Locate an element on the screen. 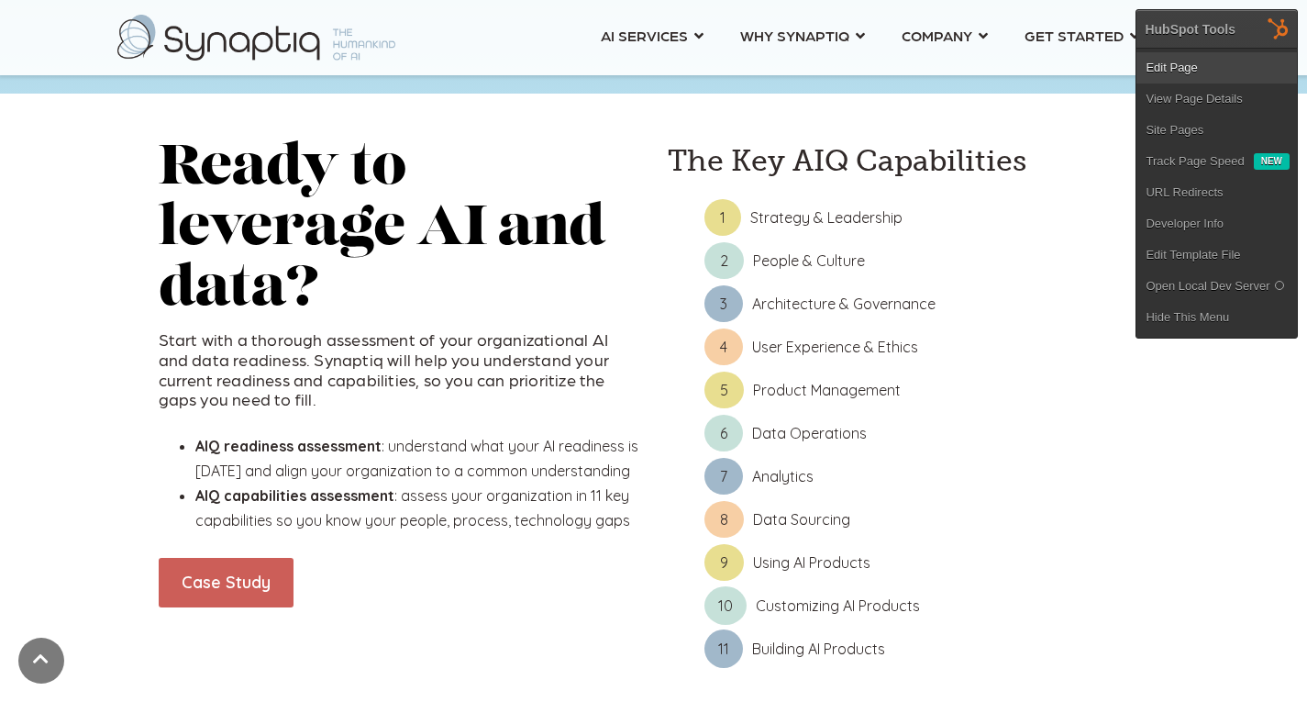  li: Customizing AI Products is located at coordinates (927, 606).